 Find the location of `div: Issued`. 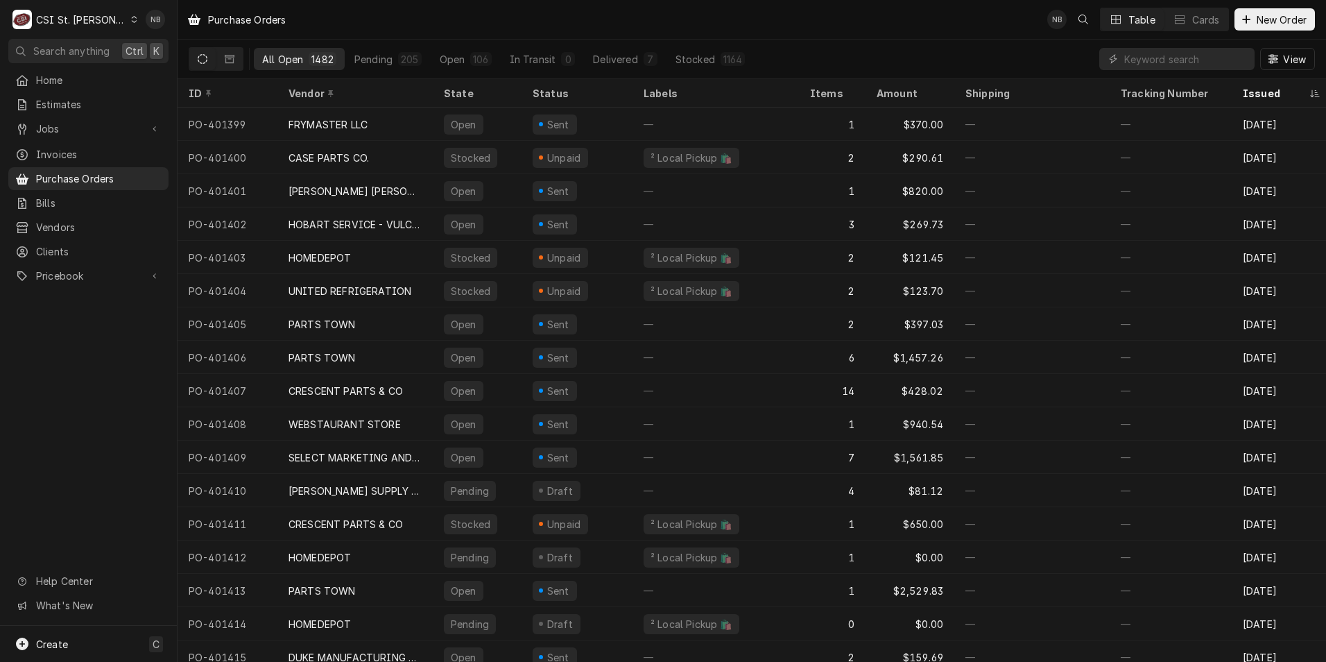

div: Issued is located at coordinates (1275, 93).